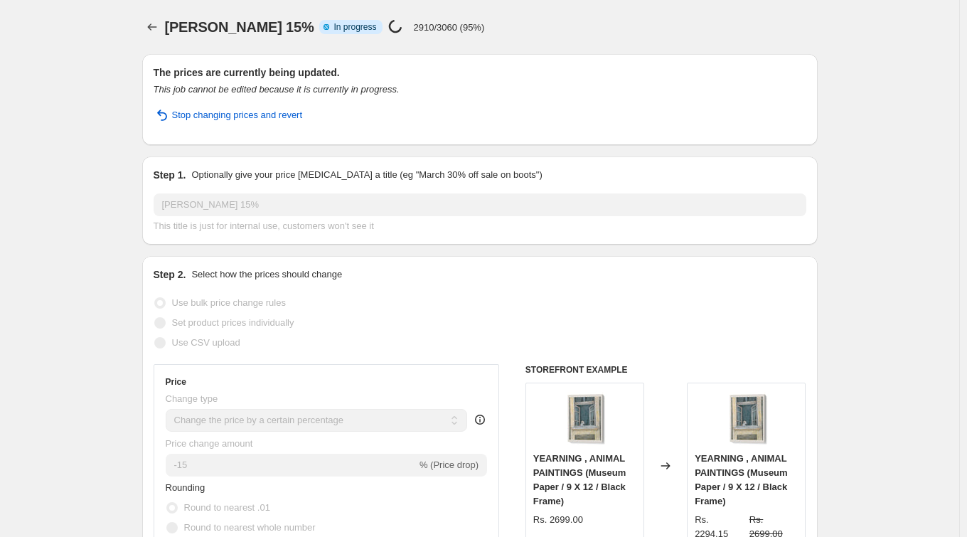 The image size is (967, 537). I want to click on h3: Price, so click(176, 382).